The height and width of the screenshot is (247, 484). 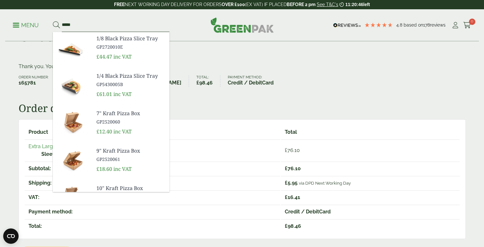 What do you see at coordinates (130, 80) in the screenshot?
I see `a: 1/4 Black Pizza Slice Tray GP5430005B` at bounding box center [130, 80].